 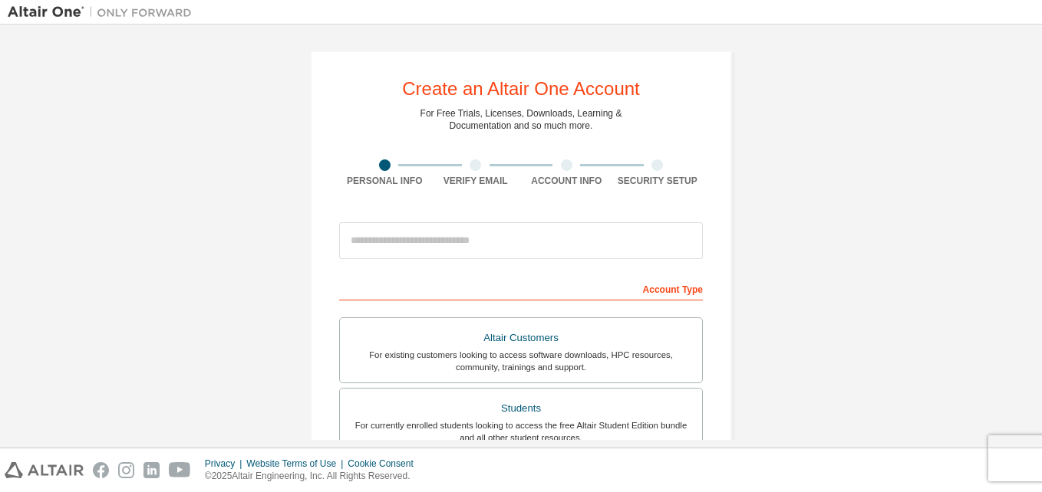 What do you see at coordinates (657, 181) in the screenshot?
I see `div: Security Setup` at bounding box center [657, 181].